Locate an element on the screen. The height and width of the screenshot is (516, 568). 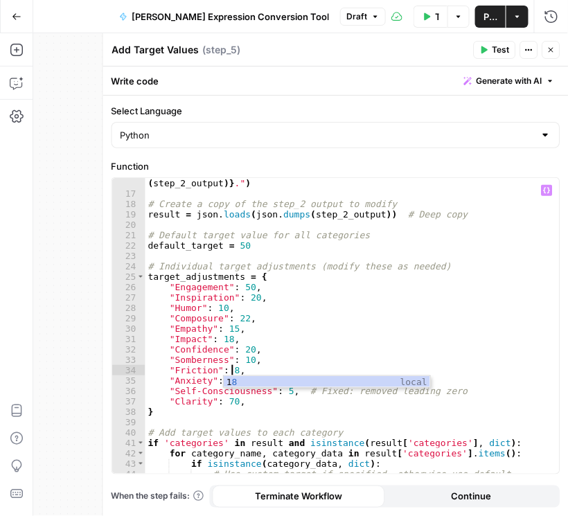
div: 43 is located at coordinates (129, 463).